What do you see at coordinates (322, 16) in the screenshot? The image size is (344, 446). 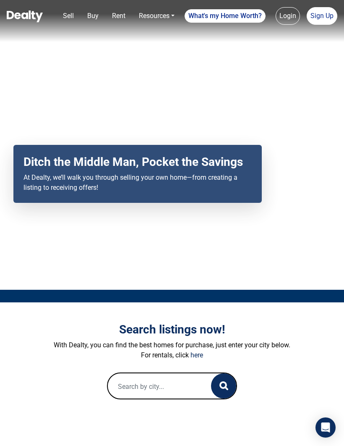 I see `a: Sign Up` at bounding box center [322, 16].